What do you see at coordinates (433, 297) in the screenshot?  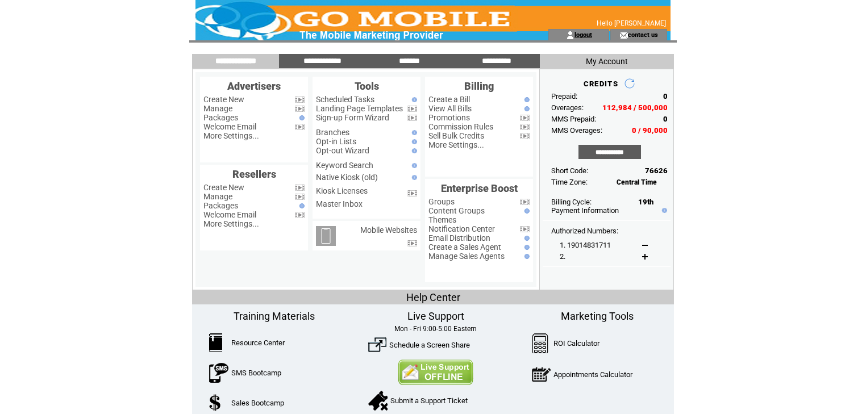 I see `span: Help Center` at bounding box center [433, 297].